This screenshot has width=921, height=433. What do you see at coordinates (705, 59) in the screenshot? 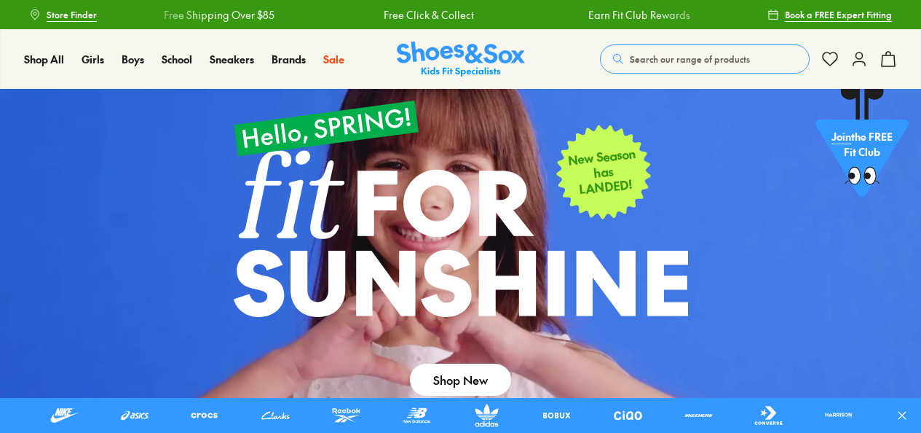
I see `button: Search our range of products` at bounding box center [705, 59].